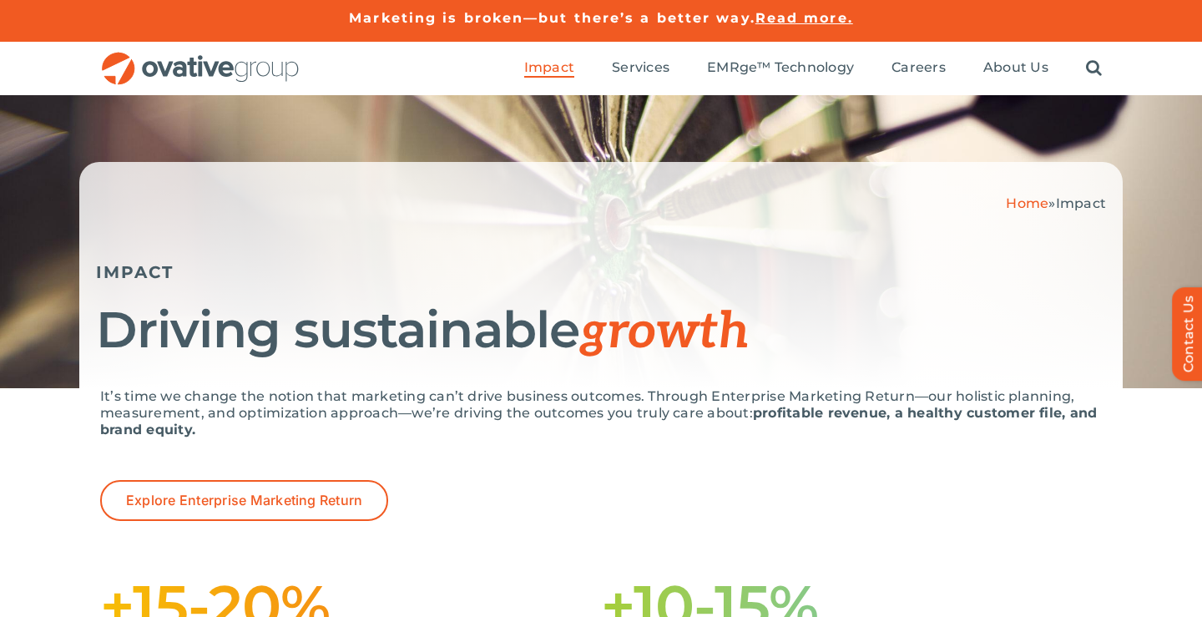 The image size is (1202, 617). Describe the element at coordinates (552, 18) in the screenshot. I see `a: Marketing is broken—but there’s a better way.` at that location.